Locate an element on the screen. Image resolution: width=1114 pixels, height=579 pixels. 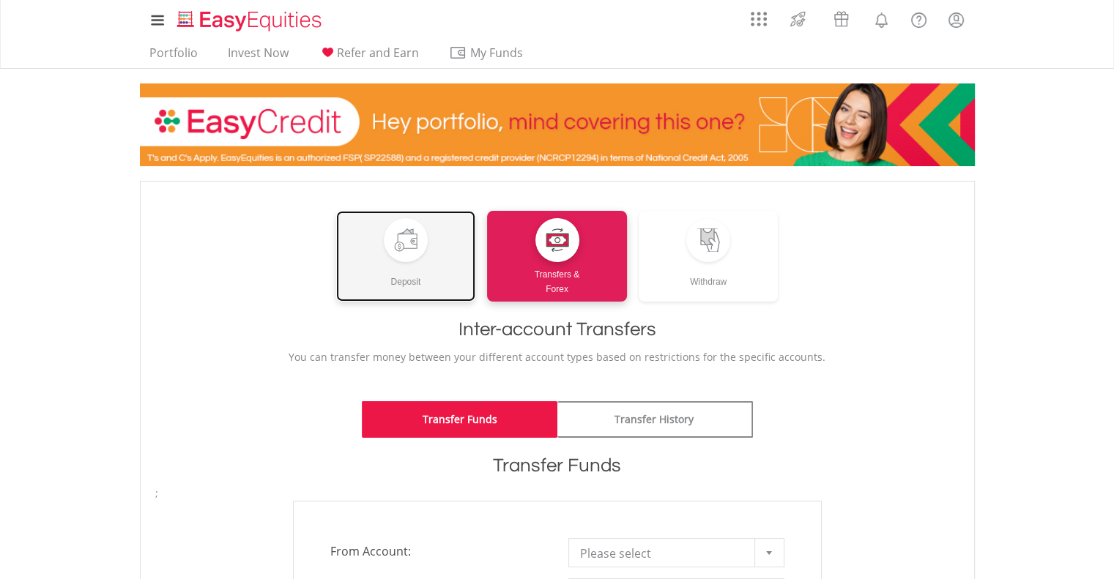
span: From Account: is located at coordinates (438, 551).